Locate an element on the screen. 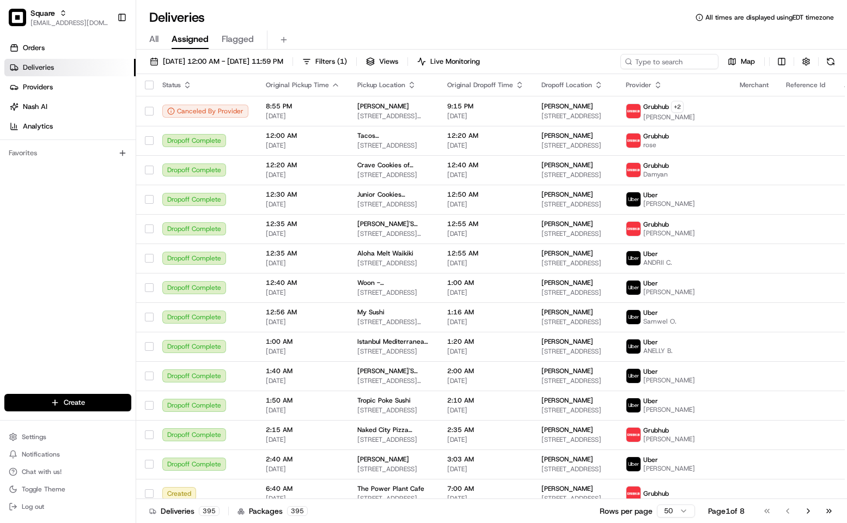 This screenshot has height=523, width=847. span: 1:16 AM is located at coordinates (486, 312).